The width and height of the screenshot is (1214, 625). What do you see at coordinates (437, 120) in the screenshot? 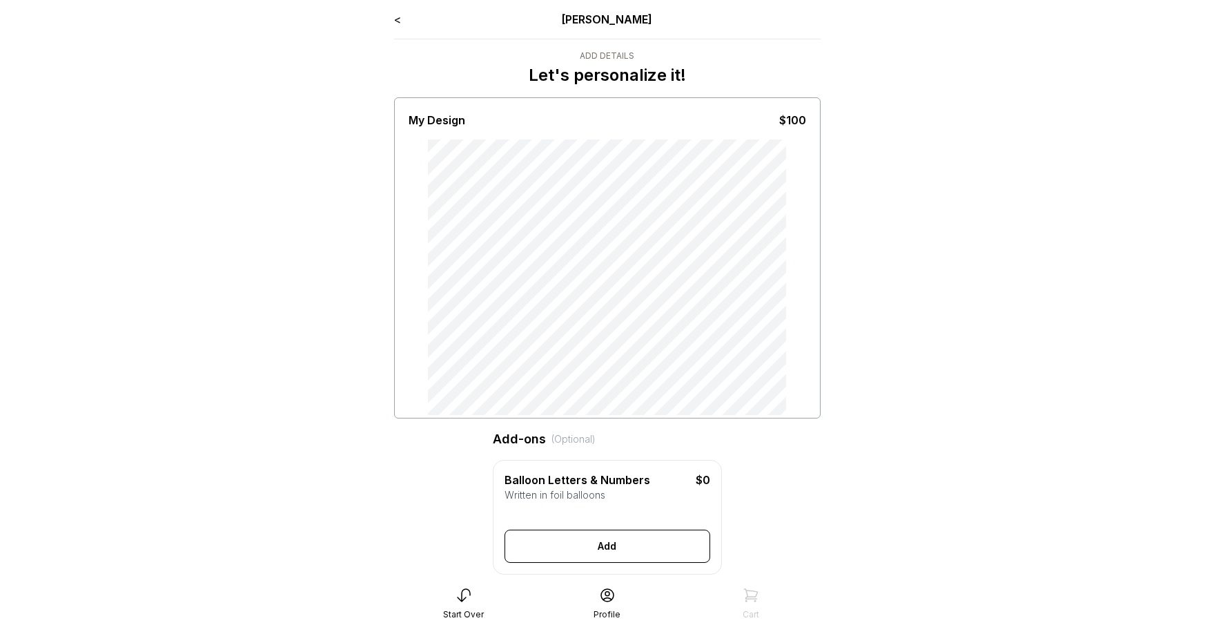
I see `div: My Design` at bounding box center [437, 120].